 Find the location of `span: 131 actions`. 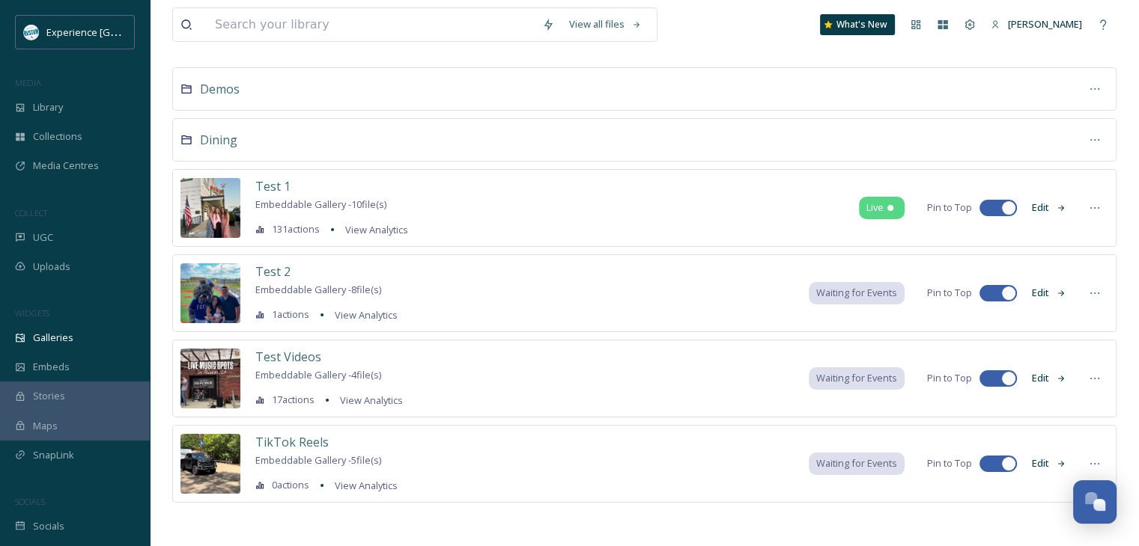

span: 131 actions is located at coordinates (296, 229).